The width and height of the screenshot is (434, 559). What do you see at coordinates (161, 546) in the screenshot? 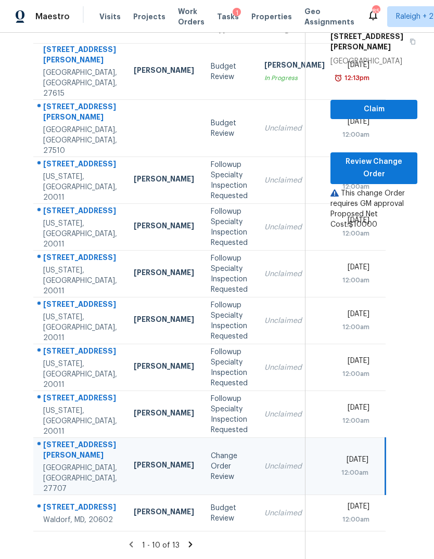
I see `span: 1 - 10 of 13` at bounding box center [161, 546].